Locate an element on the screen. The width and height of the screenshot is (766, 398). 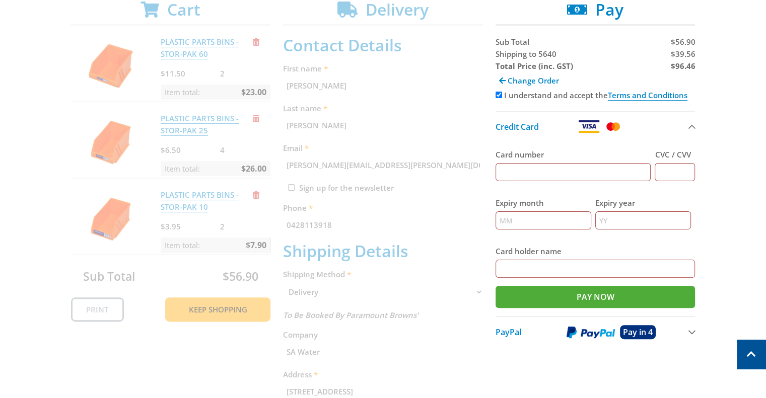
a: Terms and Conditions is located at coordinates (648, 95).